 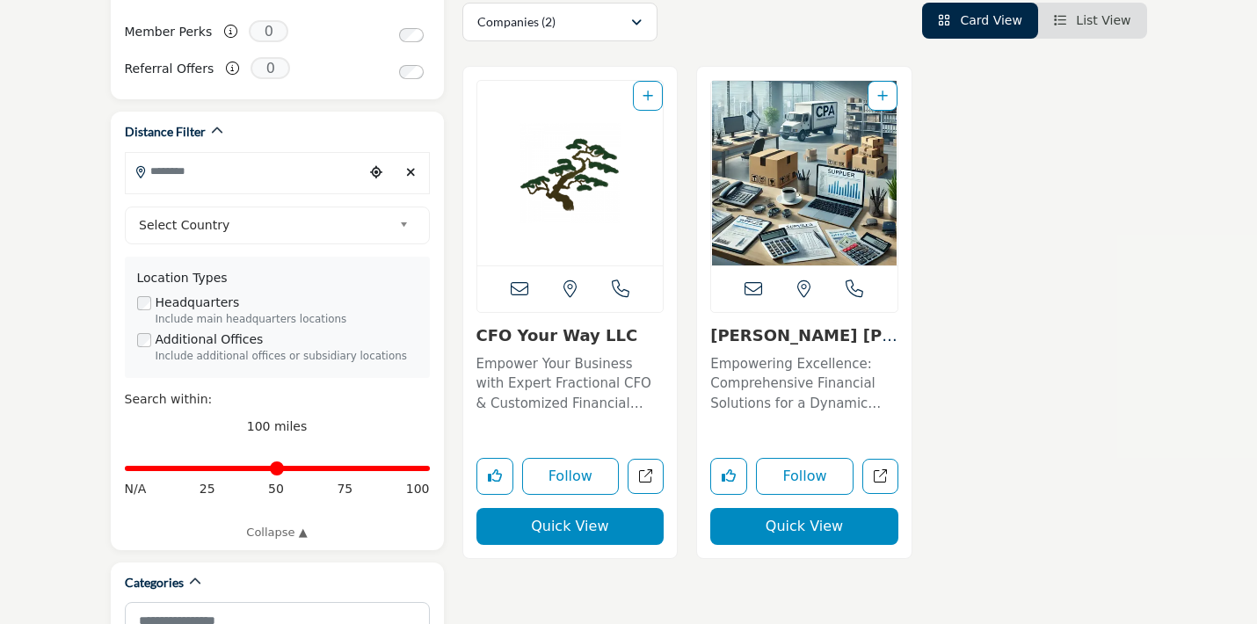 I want to click on div: Location Types, so click(x=277, y=278).